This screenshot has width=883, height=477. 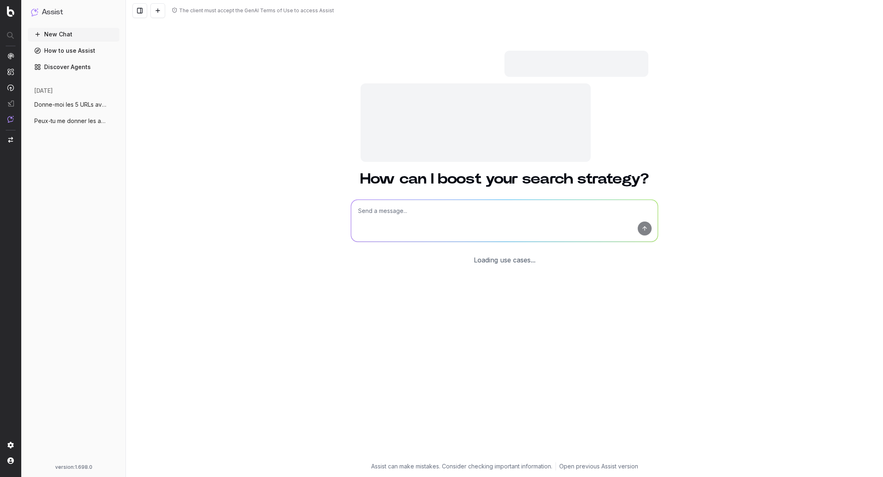 I want to click on p: Assist can make mistakes. Consider checking important information., so click(x=462, y=467).